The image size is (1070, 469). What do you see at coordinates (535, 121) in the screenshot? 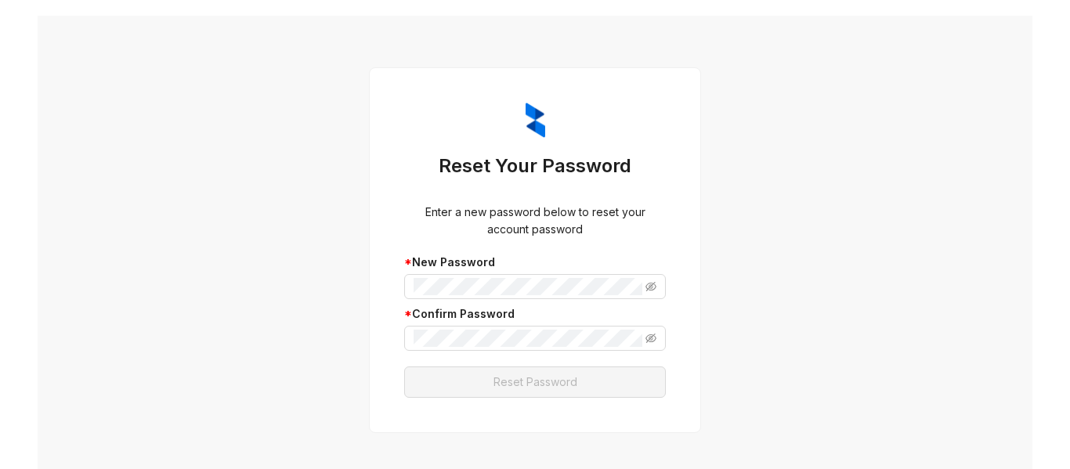
I see `img: ZumaIcon` at bounding box center [535, 121].